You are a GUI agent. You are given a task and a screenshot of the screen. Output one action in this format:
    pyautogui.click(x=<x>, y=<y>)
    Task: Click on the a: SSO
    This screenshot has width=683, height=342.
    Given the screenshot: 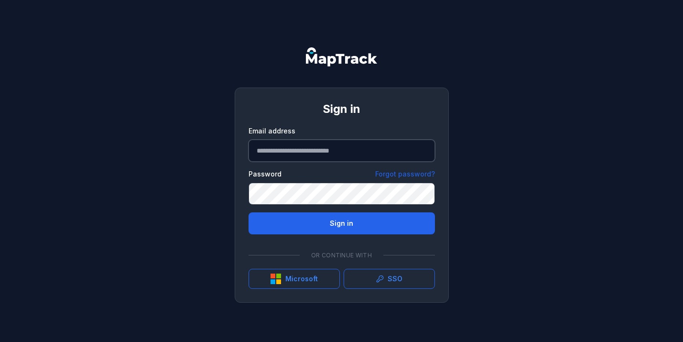 What is the action you would take?
    pyautogui.click(x=389, y=279)
    